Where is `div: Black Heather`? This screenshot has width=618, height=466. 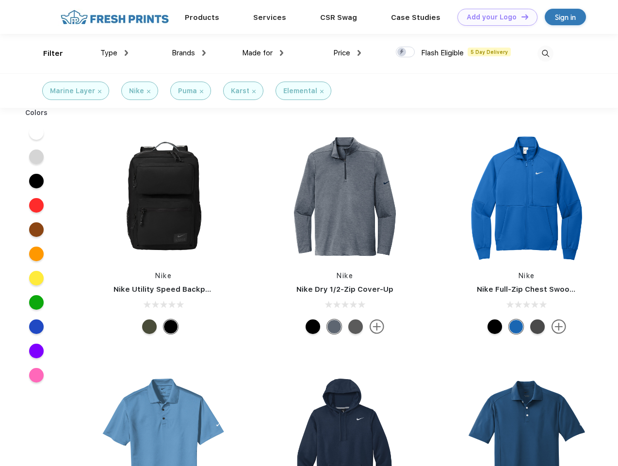 div: Black Heather is located at coordinates (356, 326).